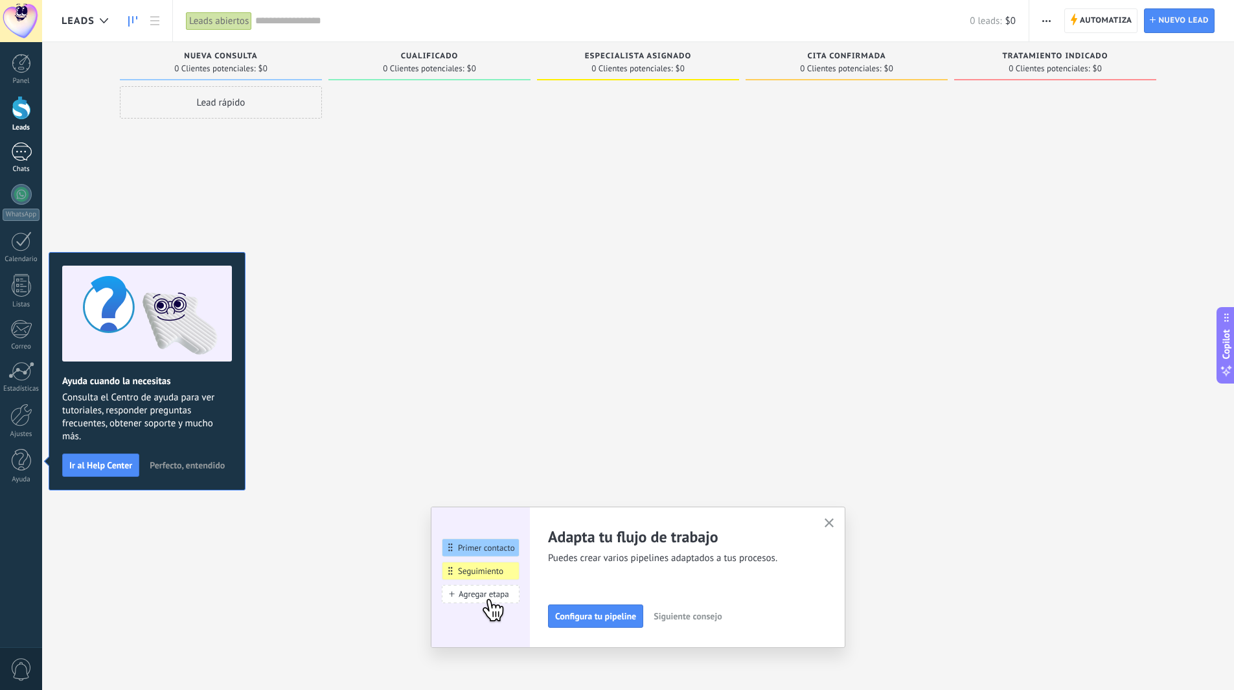 Image resolution: width=1234 pixels, height=690 pixels. What do you see at coordinates (21, 128) in the screenshot?
I see `div: Leads` at bounding box center [21, 128].